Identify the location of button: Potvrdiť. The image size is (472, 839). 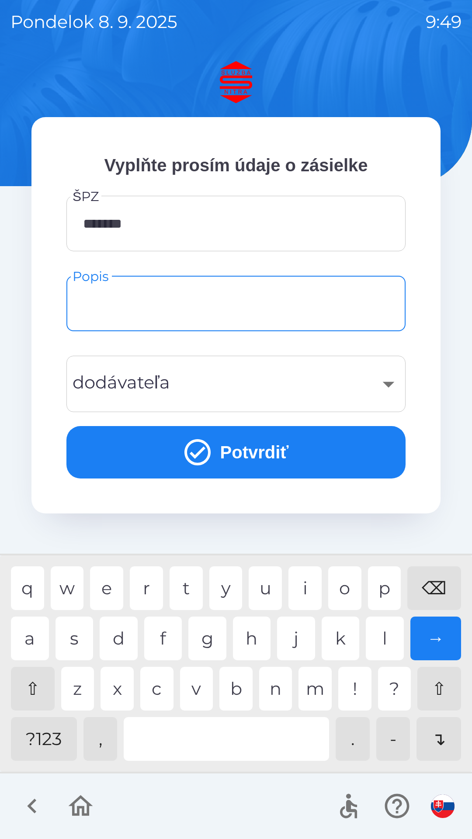
(236, 452).